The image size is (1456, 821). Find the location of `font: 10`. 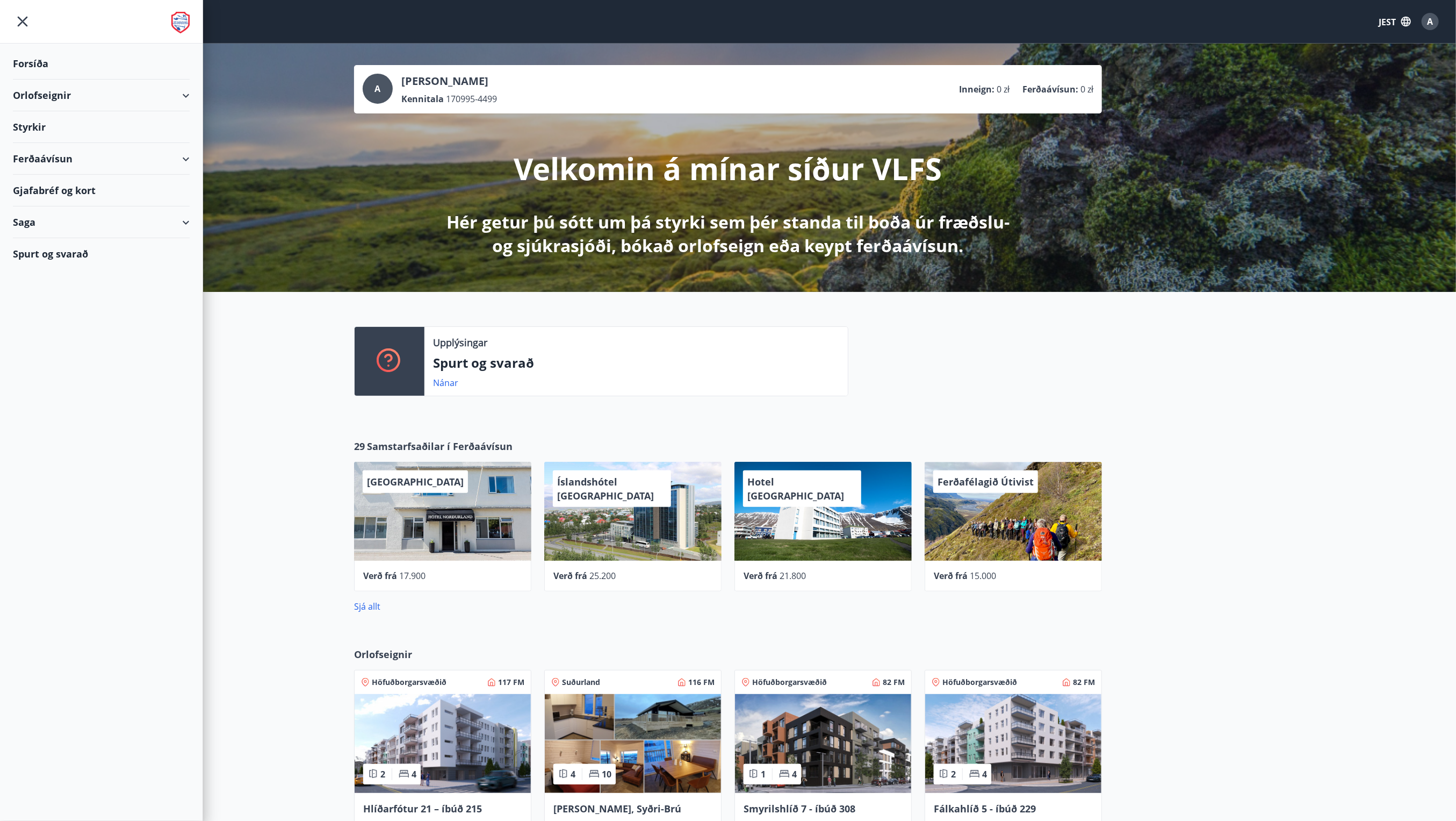

font: 10 is located at coordinates (607, 774).